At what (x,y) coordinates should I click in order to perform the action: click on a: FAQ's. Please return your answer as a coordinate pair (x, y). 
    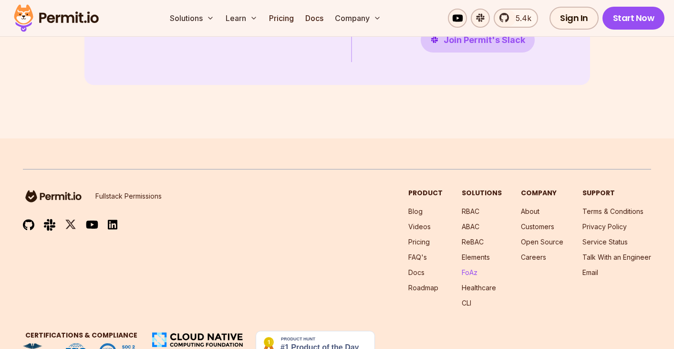
    Looking at the image, I should click on (418, 257).